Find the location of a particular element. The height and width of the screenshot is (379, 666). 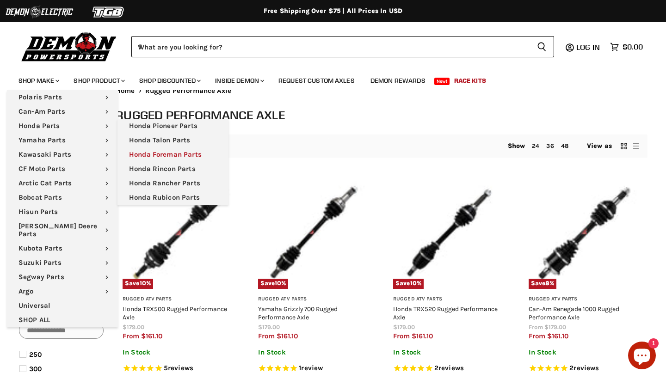

a: 36 is located at coordinates (550, 146).